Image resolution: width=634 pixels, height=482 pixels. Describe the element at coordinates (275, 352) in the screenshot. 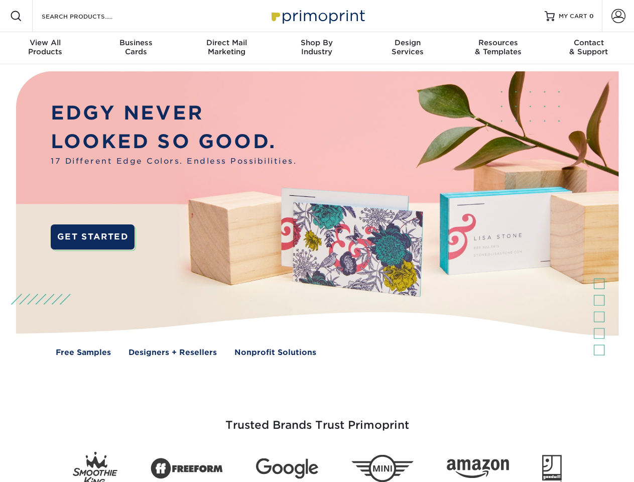

I see `a: Nonprofit Solutions` at that location.